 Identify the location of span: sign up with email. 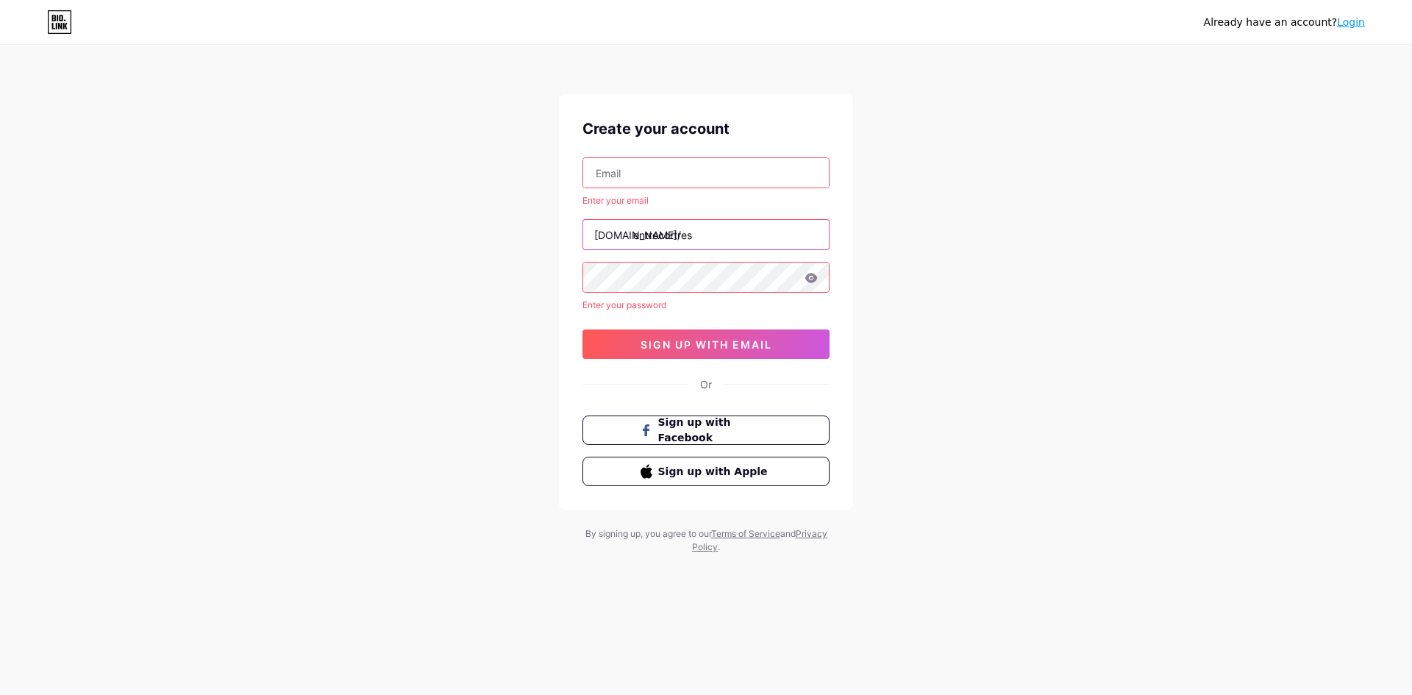
(706, 344).